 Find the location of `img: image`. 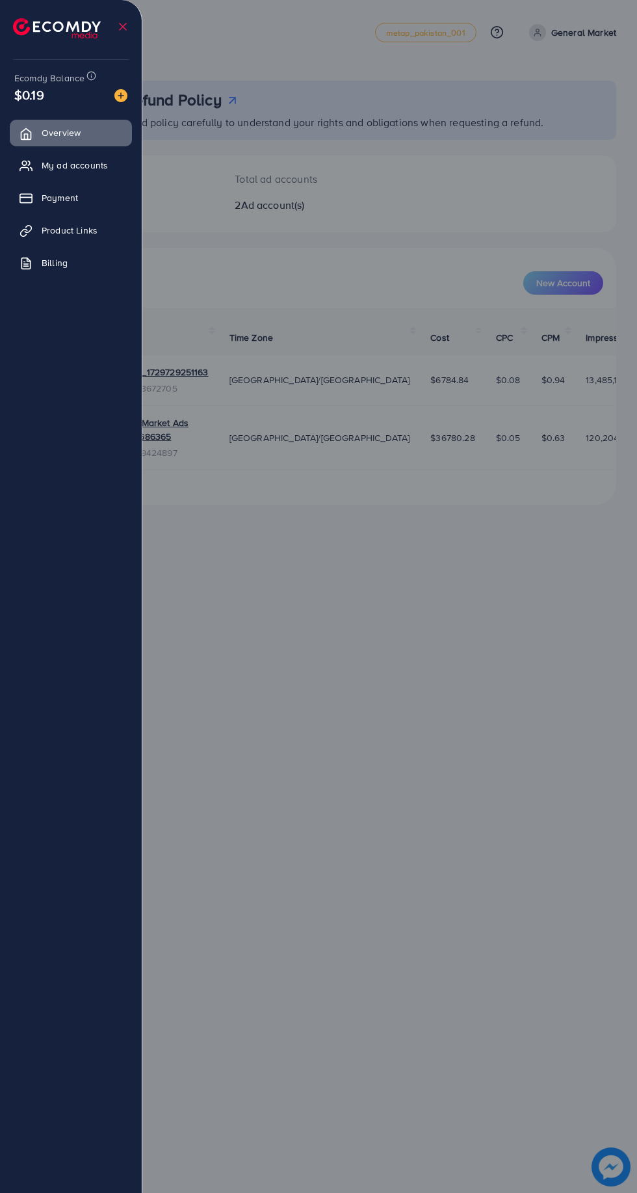

img: image is located at coordinates (121, 96).